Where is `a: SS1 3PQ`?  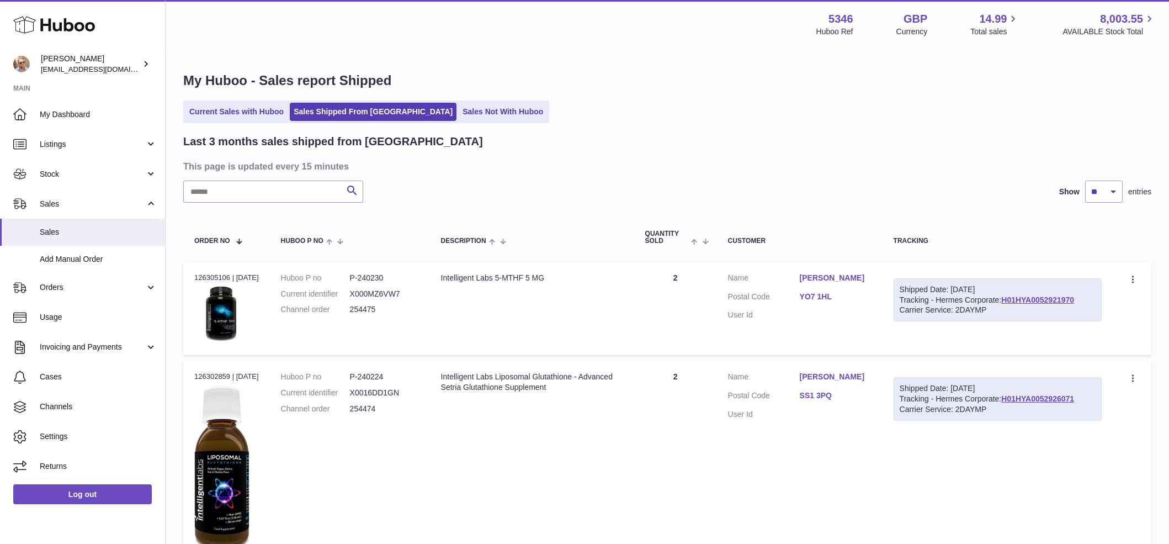
a: SS1 3PQ is located at coordinates (835, 395).